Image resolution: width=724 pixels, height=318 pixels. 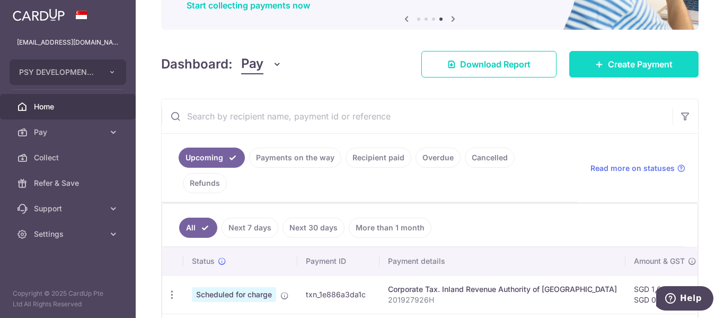 I want to click on span: Refer & Save, so click(x=69, y=183).